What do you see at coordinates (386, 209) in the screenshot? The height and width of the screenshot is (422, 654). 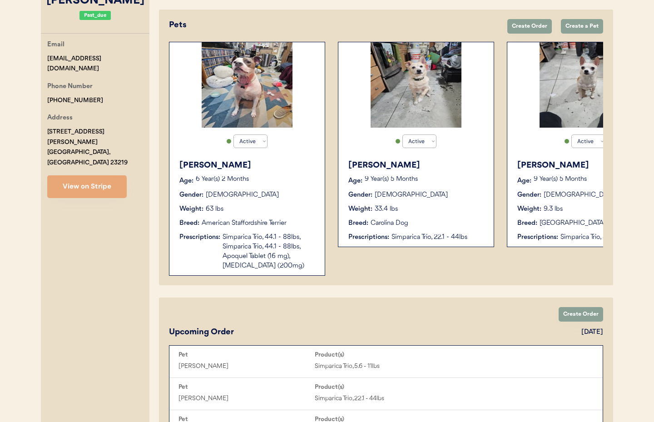 I see `div: 33.4 lbs` at bounding box center [386, 209].